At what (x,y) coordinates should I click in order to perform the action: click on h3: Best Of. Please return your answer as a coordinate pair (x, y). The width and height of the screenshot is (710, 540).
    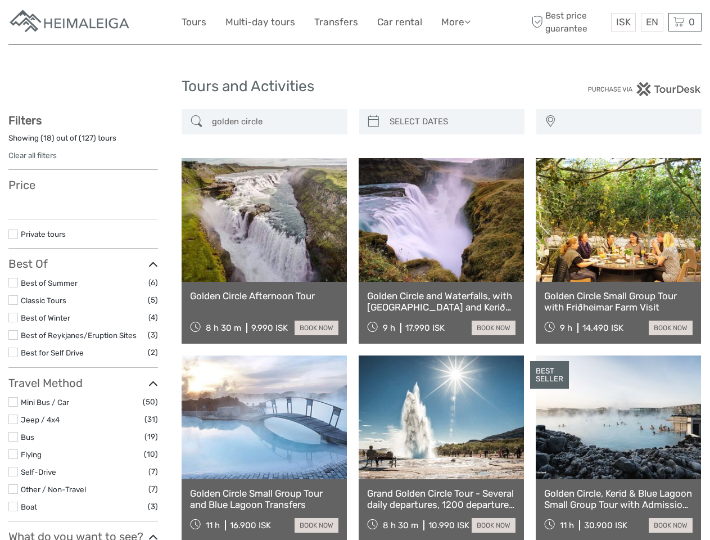
    Looking at the image, I should click on (83, 264).